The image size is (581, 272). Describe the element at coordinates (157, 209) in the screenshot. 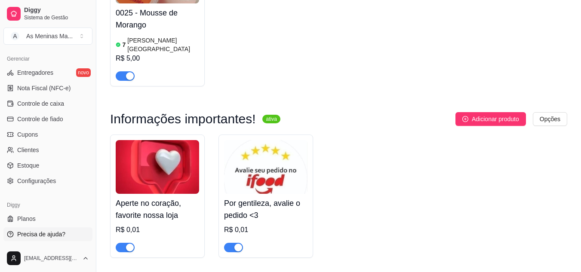

I see `h4: Aperte no coração, favorite nossa loja` at that location.